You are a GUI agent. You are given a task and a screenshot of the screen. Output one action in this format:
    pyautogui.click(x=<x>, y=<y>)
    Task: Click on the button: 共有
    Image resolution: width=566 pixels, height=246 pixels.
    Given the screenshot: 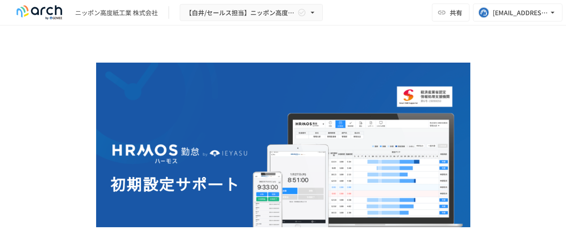 What is the action you would take?
    pyautogui.click(x=450, y=13)
    